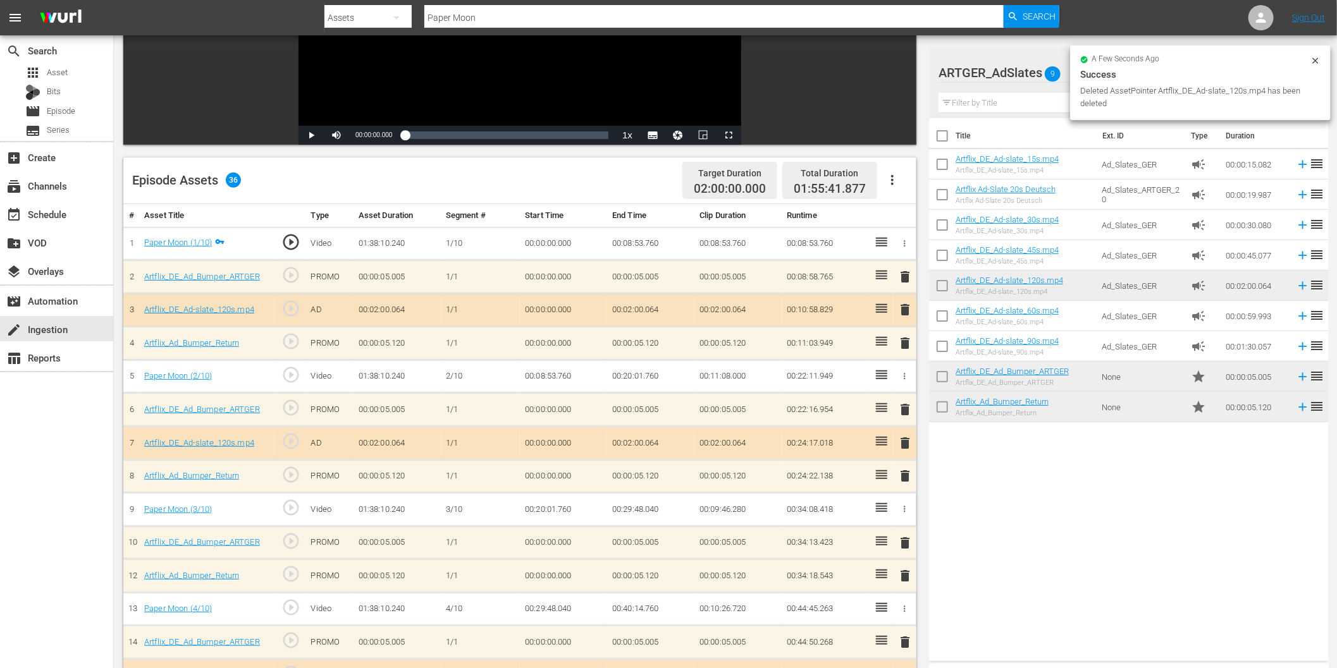 This screenshot has height=668, width=1337. Describe the element at coordinates (1256, 225) in the screenshot. I see `td: 00:00:30.080` at that location.